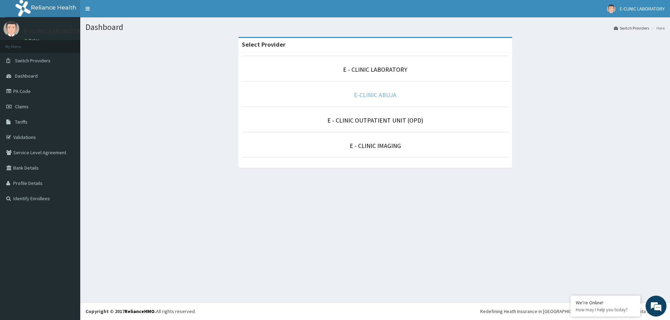 This screenshot has width=670, height=320. Describe the element at coordinates (375, 120) in the screenshot. I see `a: E - CLINIC OUTPATIENT UNIT (OPD)` at that location.